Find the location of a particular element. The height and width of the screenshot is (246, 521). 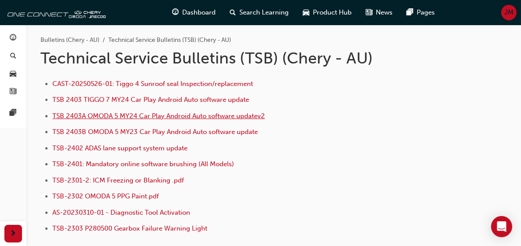

a: pages-iconPages is located at coordinates (421, 12).